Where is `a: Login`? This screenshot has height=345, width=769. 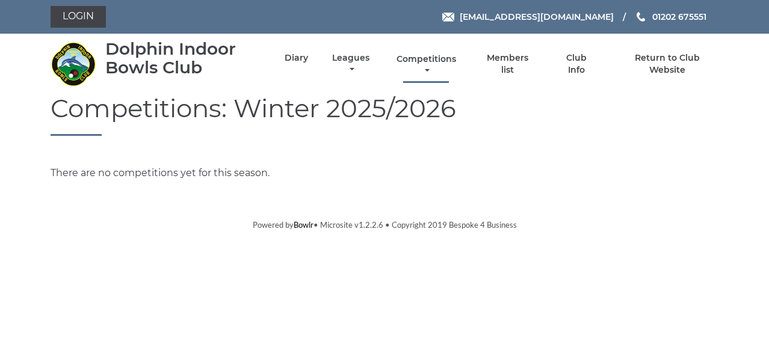 a: Login is located at coordinates (78, 17).